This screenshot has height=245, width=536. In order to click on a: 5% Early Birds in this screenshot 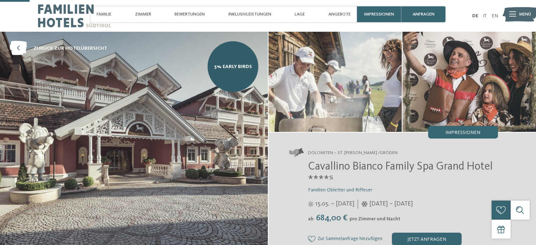, I will do `click(233, 67)`.